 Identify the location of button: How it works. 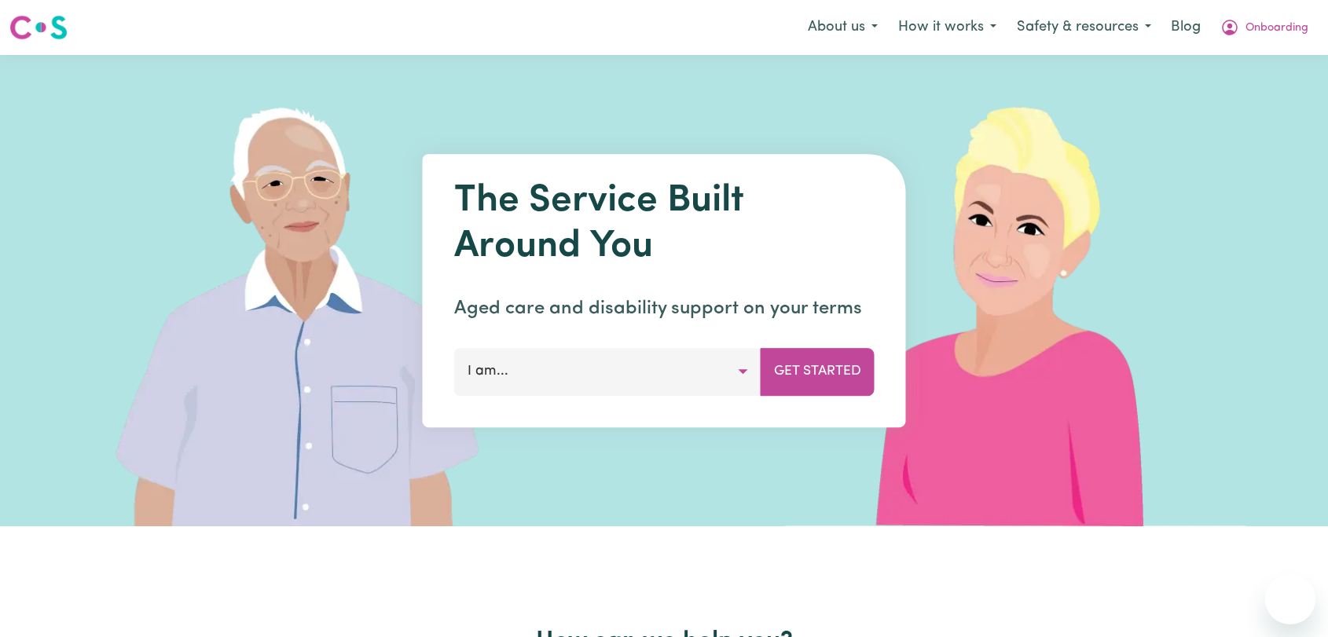
(947, 28).